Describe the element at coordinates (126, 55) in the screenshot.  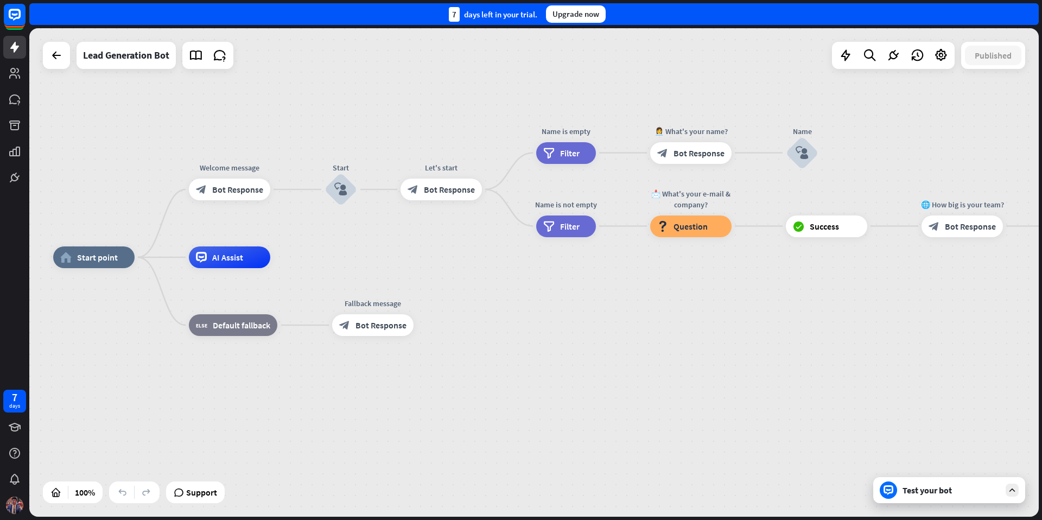
I see `div: Lead Generation Bot` at that location.